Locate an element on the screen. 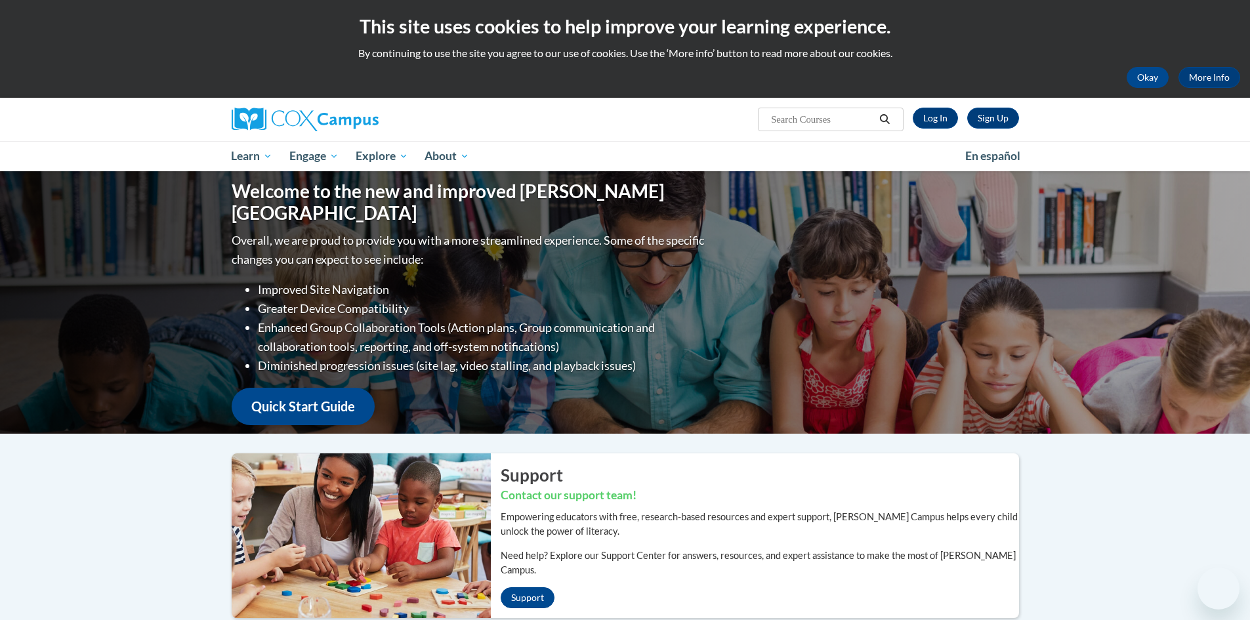 The width and height of the screenshot is (1250, 620). span: Explore is located at coordinates (382, 156).